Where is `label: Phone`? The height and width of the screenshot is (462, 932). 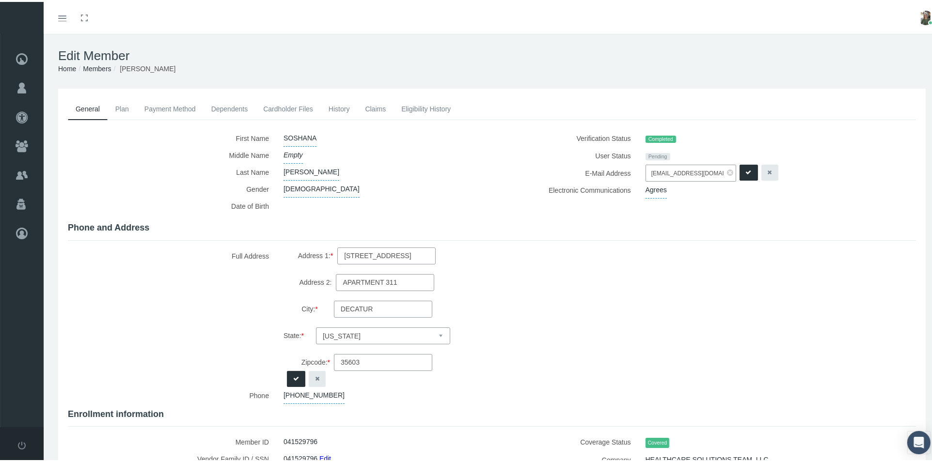
label: Phone is located at coordinates (172, 393).